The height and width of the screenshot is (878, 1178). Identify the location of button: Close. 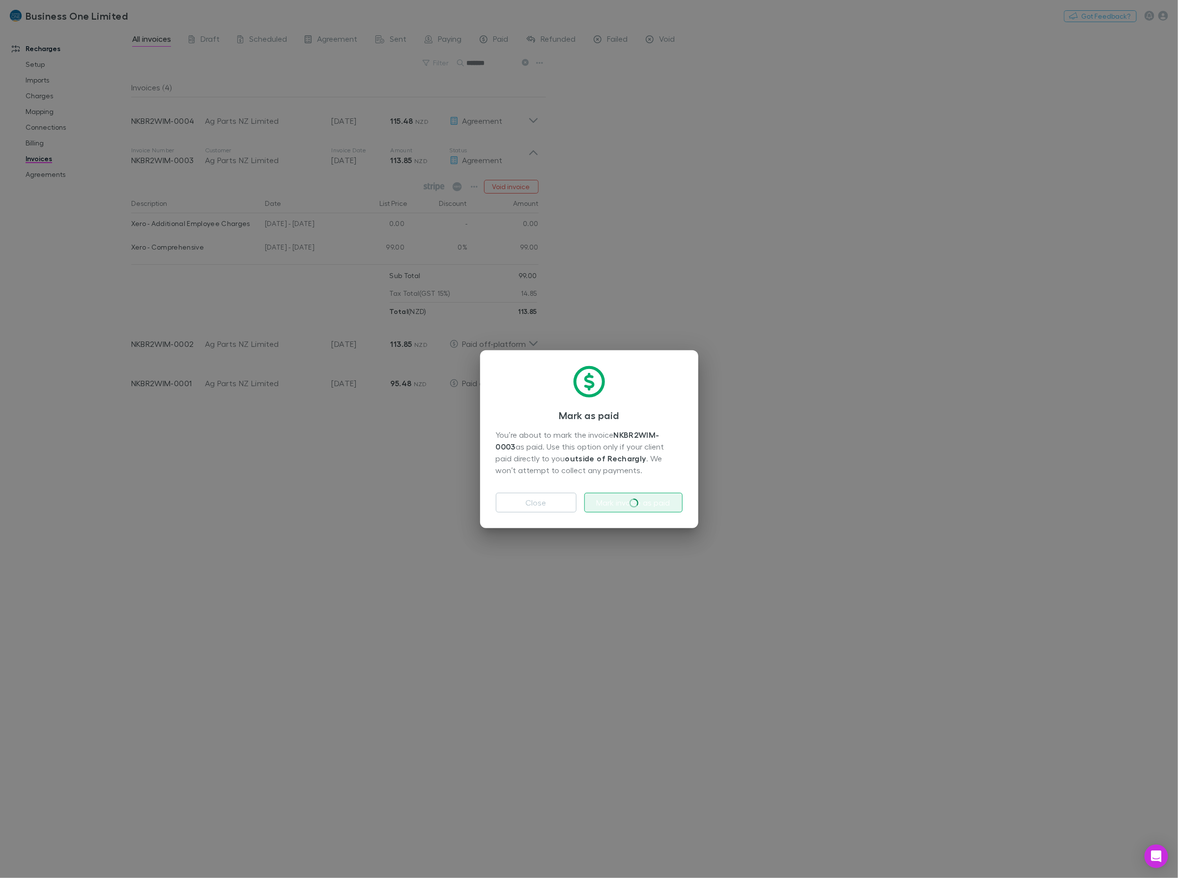
(536, 503).